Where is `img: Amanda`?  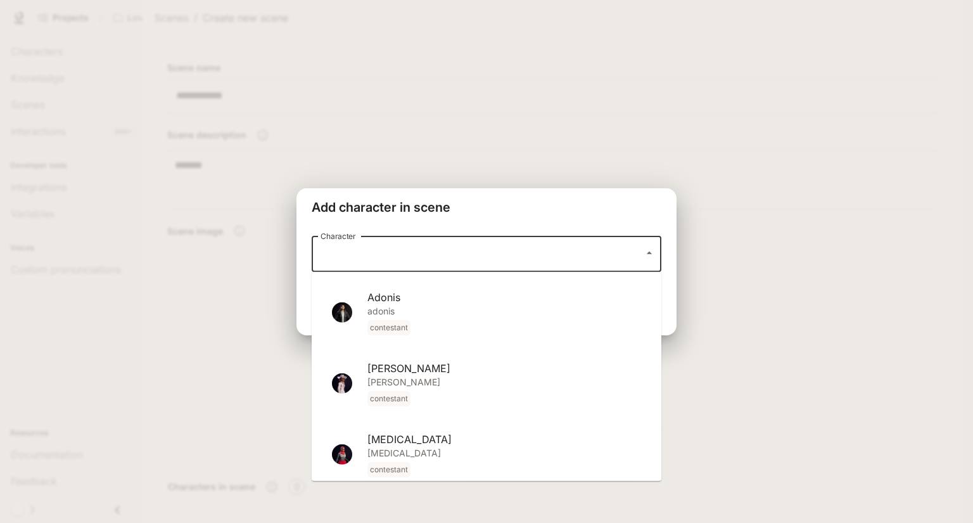
img: Amanda is located at coordinates (342, 383).